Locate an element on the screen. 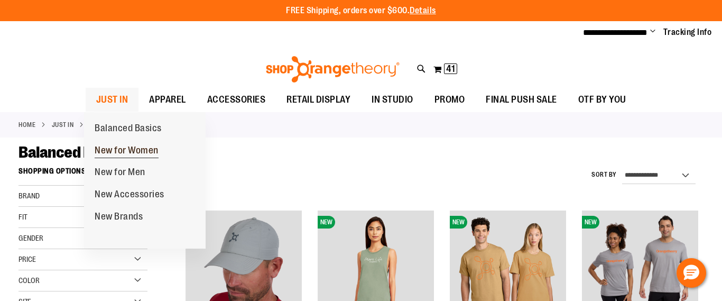 The height and width of the screenshot is (301, 722). button: Hello, have a question? Let’s chat. is located at coordinates (692, 273).